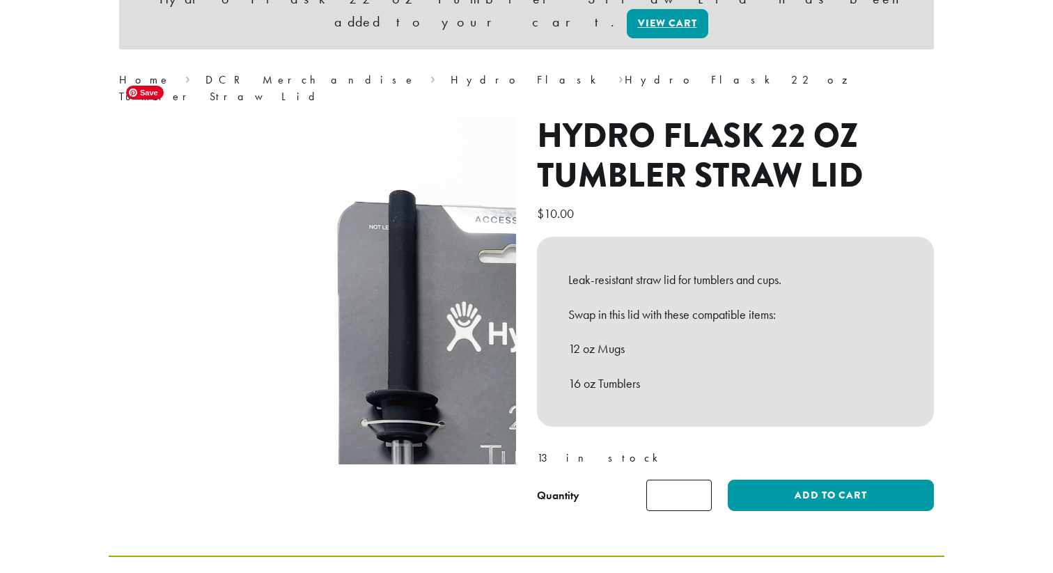 The height and width of the screenshot is (573, 1053). What do you see at coordinates (527, 88) in the screenshot?
I see `nav: Breadcrumb` at bounding box center [527, 88].